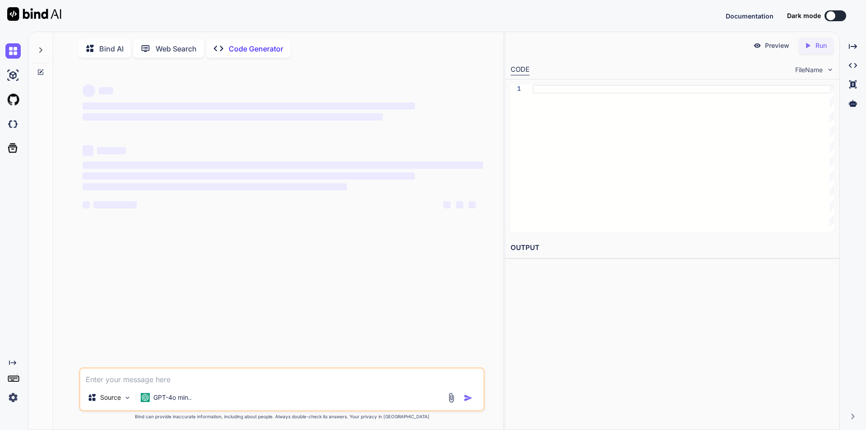 Image resolution: width=866 pixels, height=430 pixels. I want to click on p: Run, so click(821, 46).